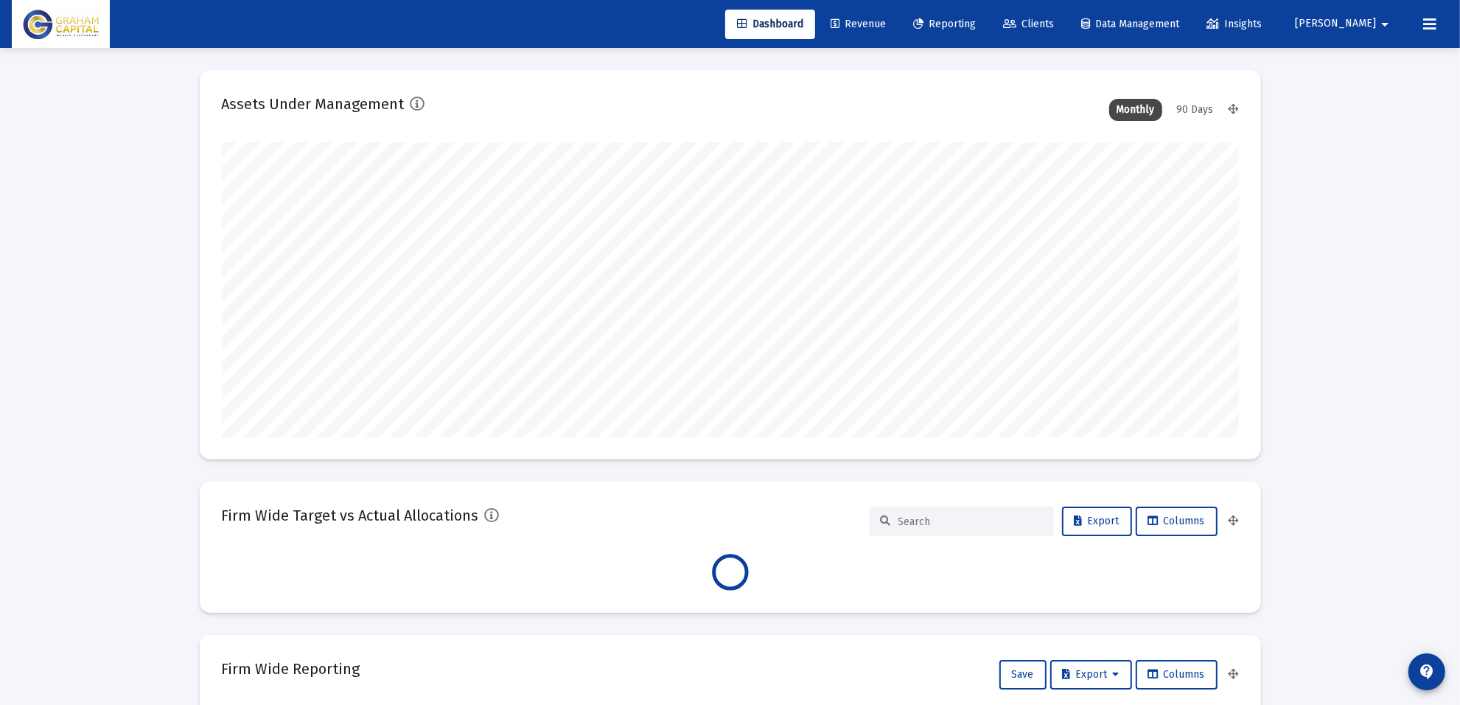 This screenshot has width=1460, height=705. Describe the element at coordinates (1023, 674) in the screenshot. I see `span: Save` at that location.